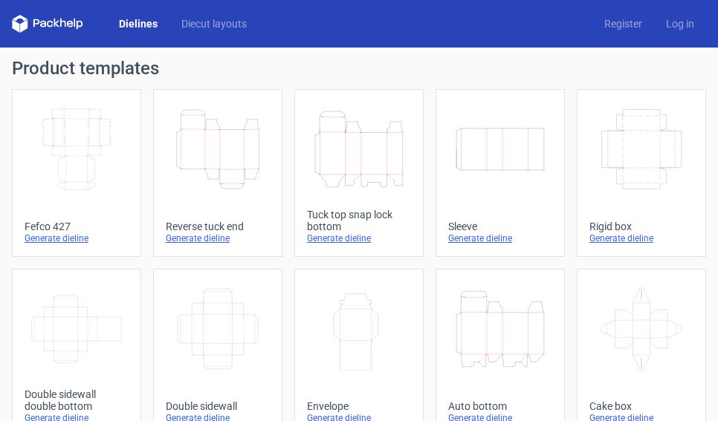  I want to click on div: Sleeve, so click(500, 227).